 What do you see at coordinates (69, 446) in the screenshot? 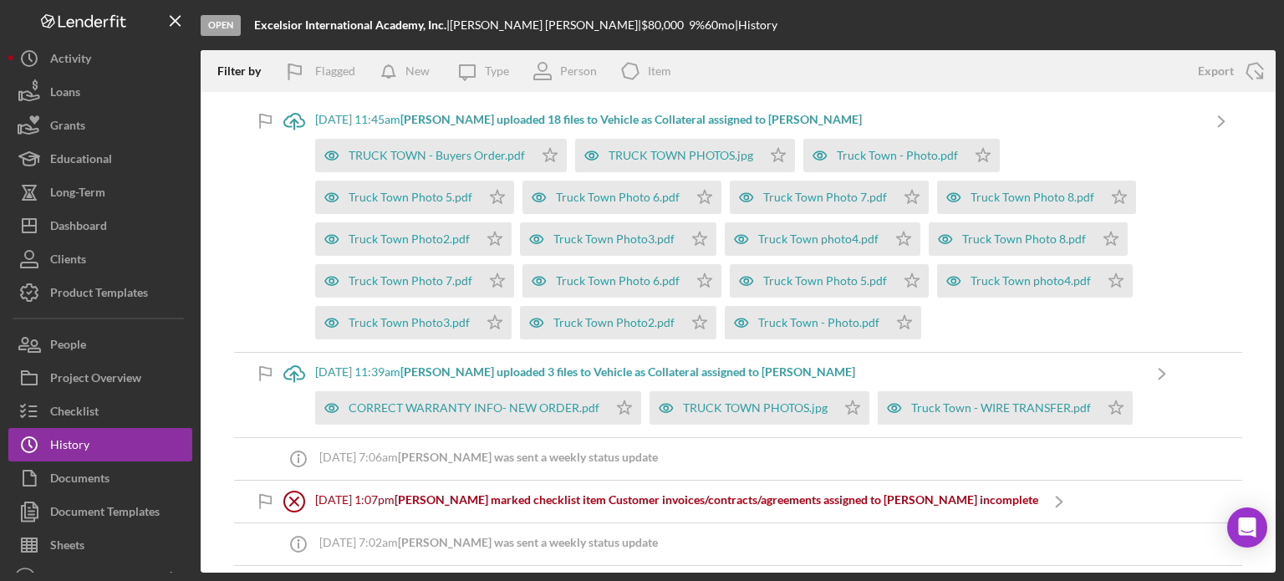
I see `div: History` at bounding box center [69, 446].